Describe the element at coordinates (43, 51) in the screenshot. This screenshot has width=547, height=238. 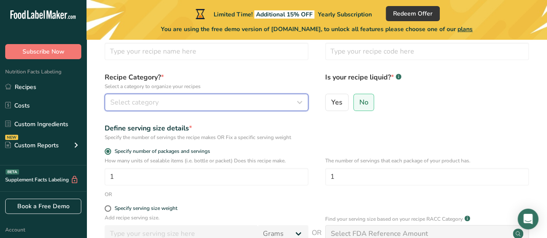
I see `span: Subscribe Now` at that location.